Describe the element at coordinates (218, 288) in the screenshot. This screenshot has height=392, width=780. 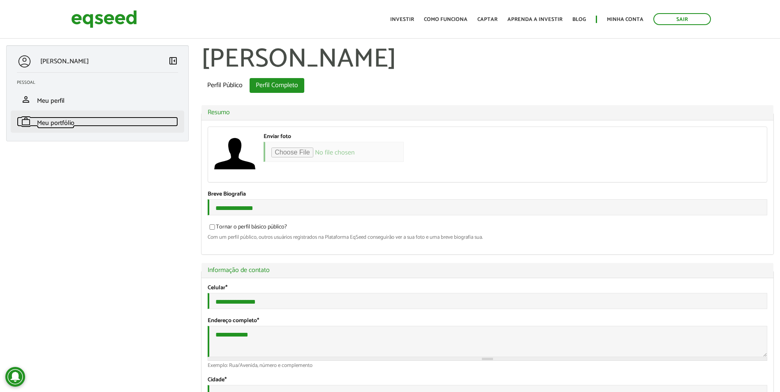
I see `label: Celular` at that location.